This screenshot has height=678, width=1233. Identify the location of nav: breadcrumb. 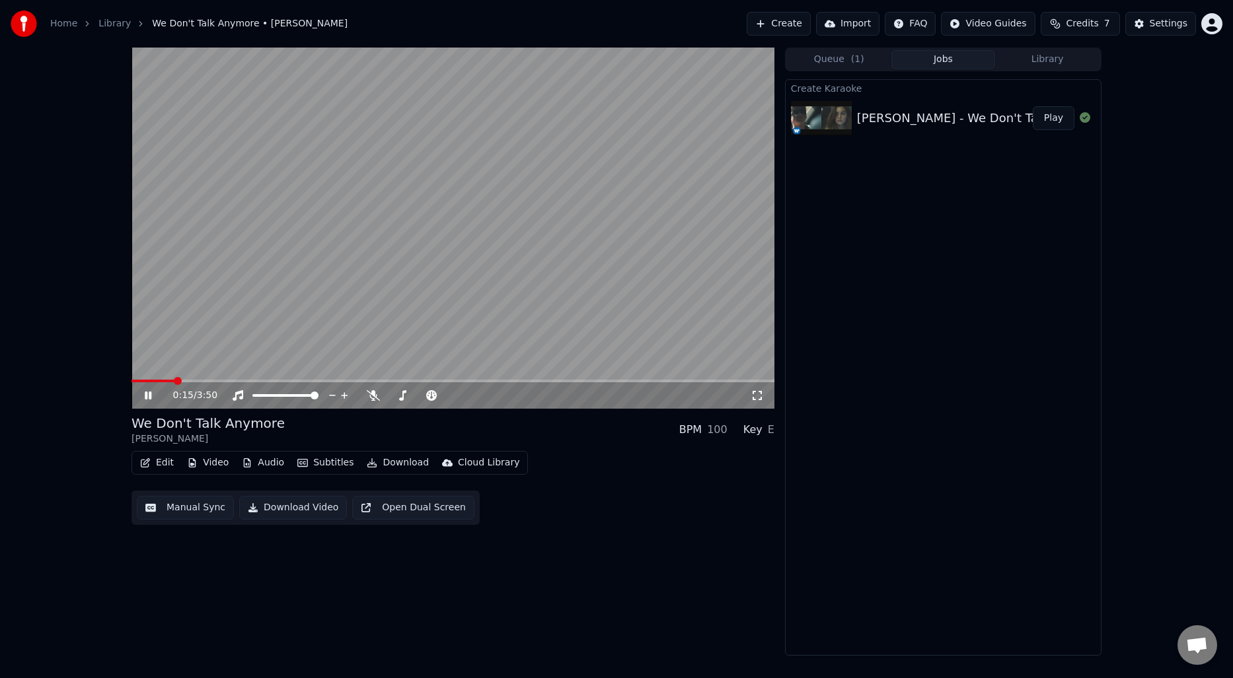
(199, 24).